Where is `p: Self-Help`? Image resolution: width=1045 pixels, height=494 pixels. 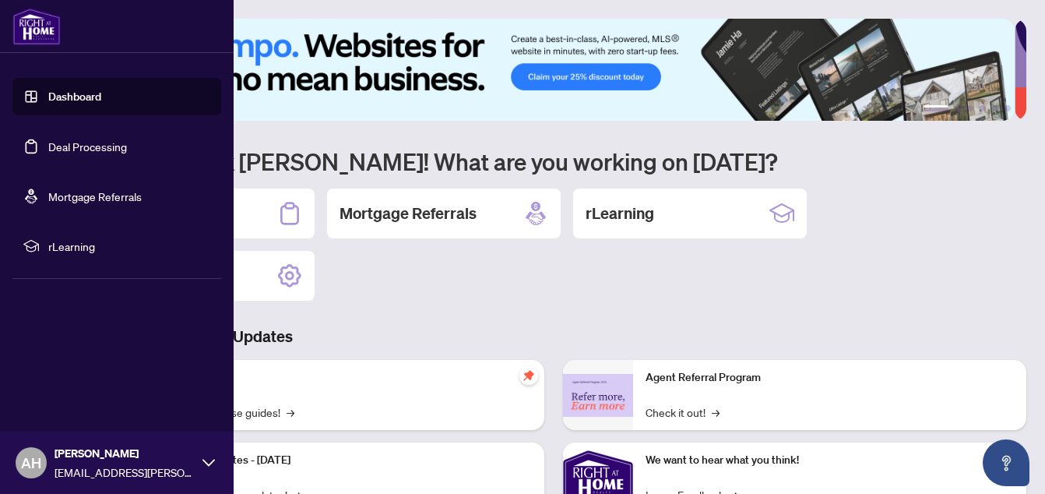 p: Self-Help is located at coordinates (347, 378).